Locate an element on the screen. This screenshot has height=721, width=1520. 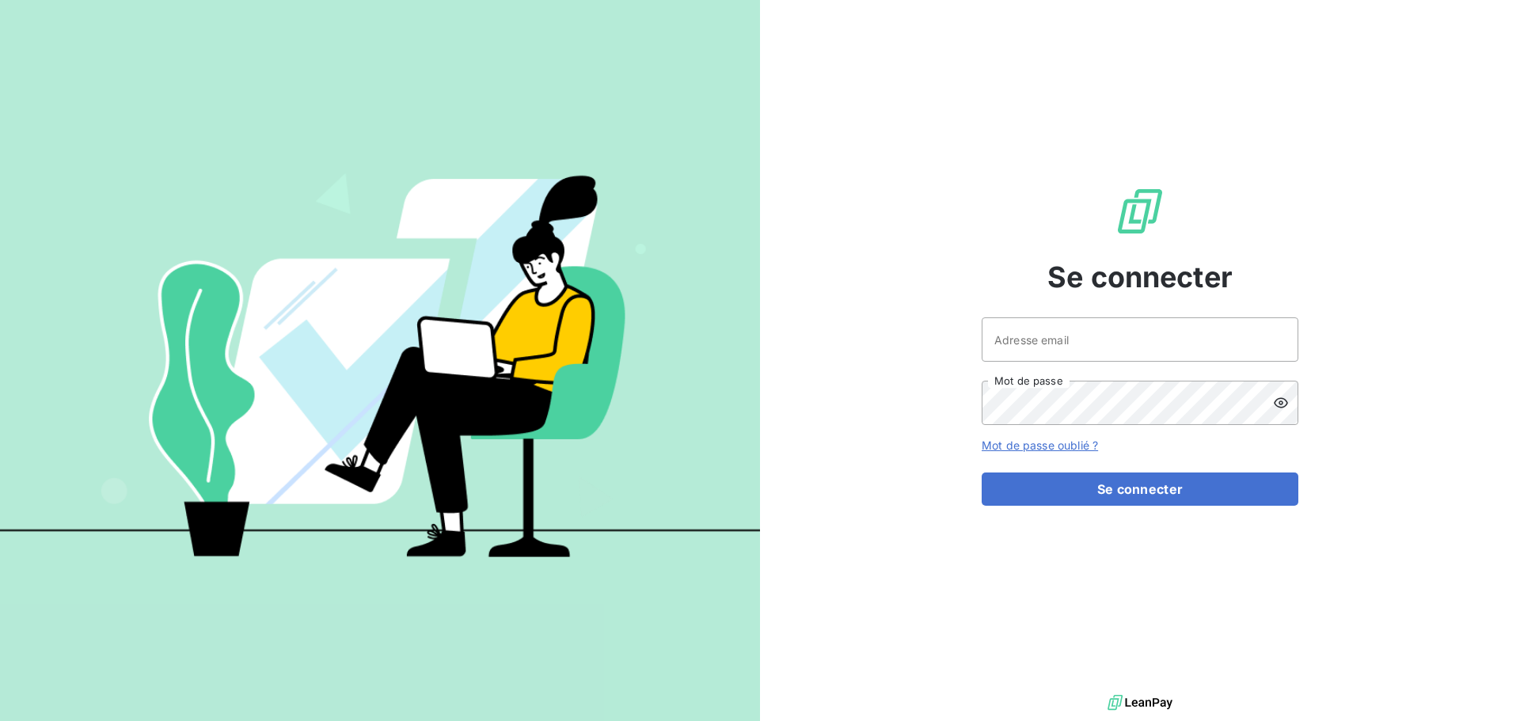
img: logo is located at coordinates (1140, 703).